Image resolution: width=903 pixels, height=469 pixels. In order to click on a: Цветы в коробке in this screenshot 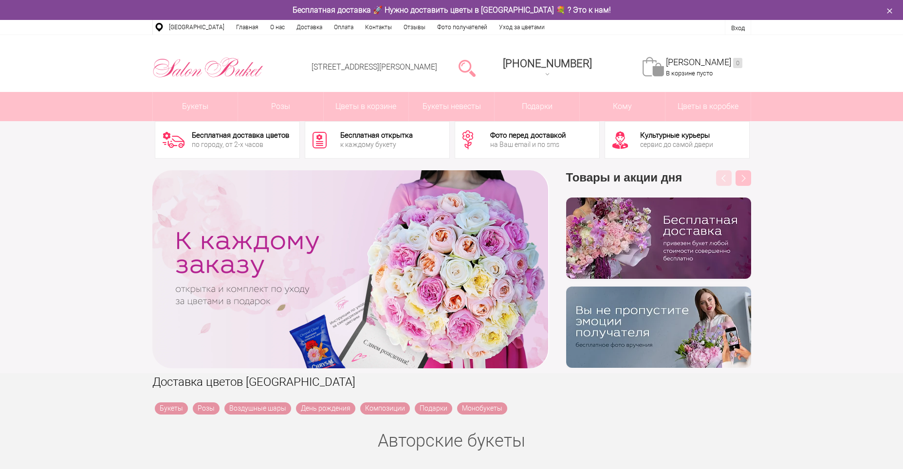, I will do `click(708, 107)`.